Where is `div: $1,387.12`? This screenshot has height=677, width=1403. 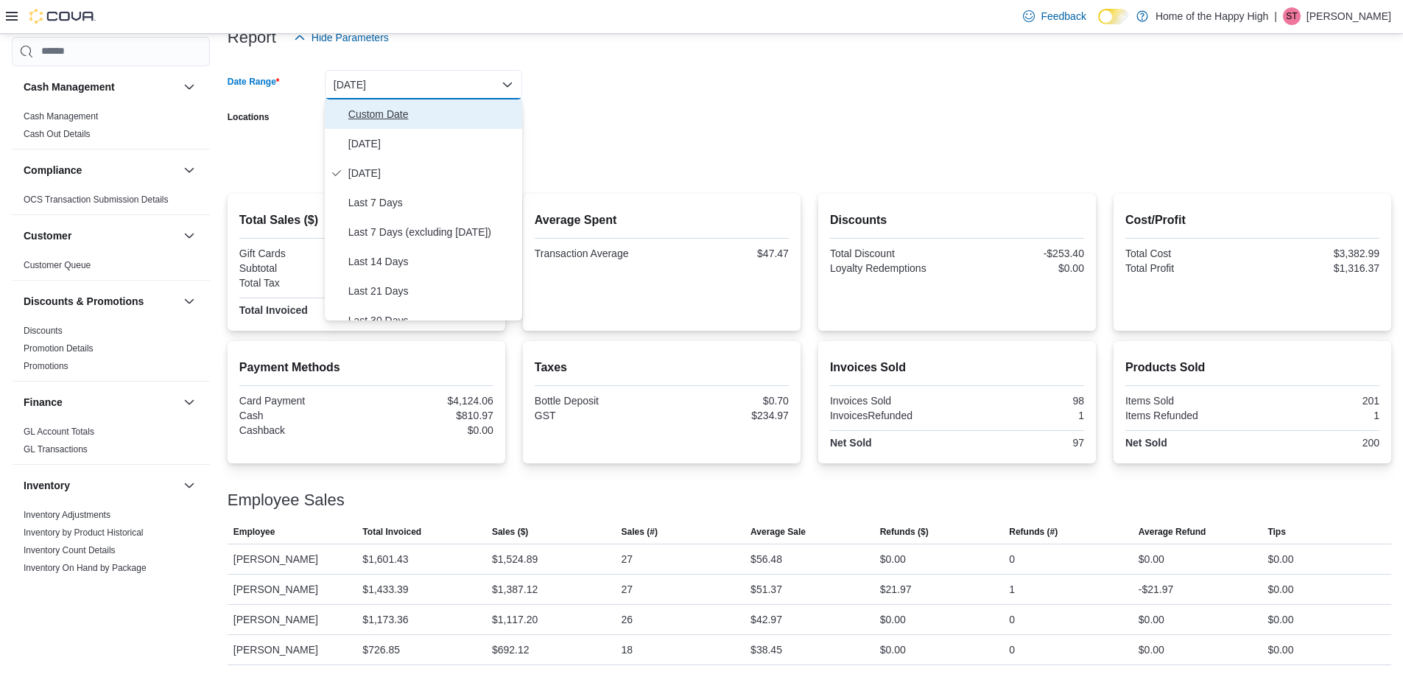 div: $1,387.12 is located at coordinates (515, 589).